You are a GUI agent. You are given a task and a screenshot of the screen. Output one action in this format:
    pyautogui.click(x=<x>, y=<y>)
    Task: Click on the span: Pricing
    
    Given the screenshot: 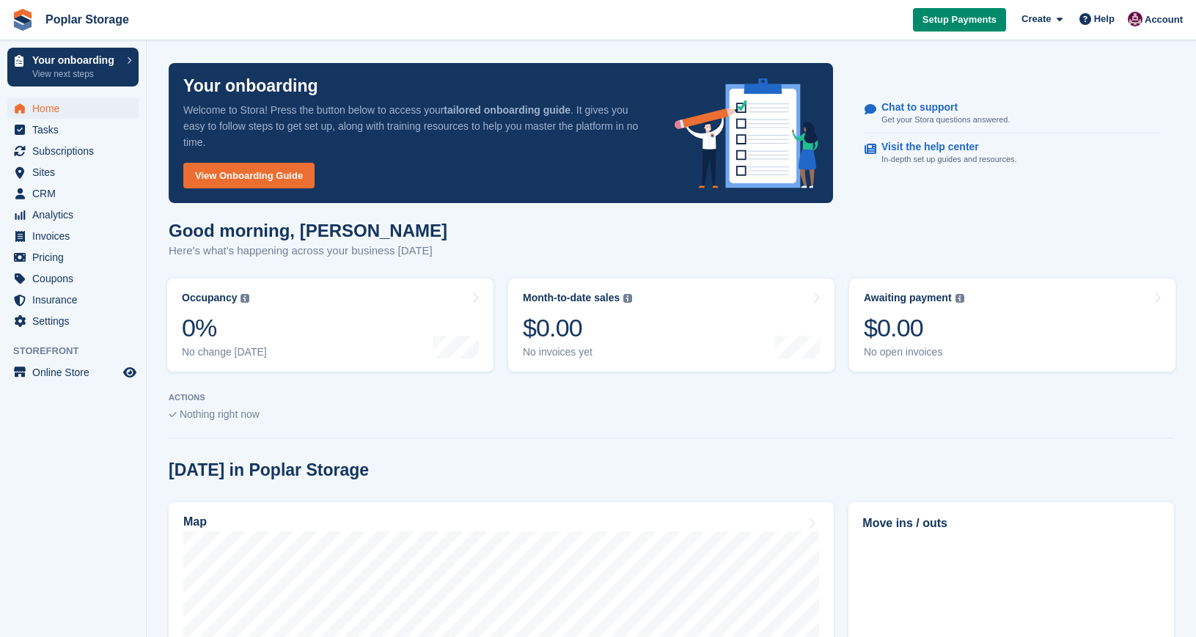 What is the action you would take?
    pyautogui.click(x=76, y=257)
    